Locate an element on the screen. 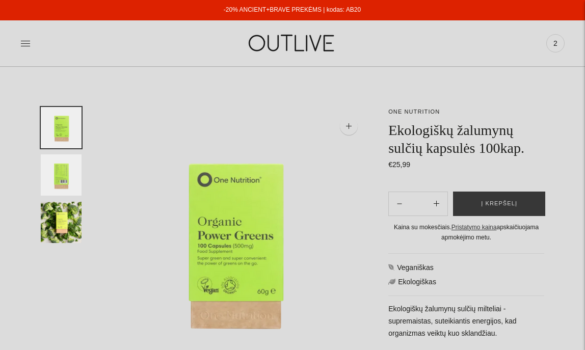 The width and height of the screenshot is (585, 350). h1: Ekologiškų žalumynų sulčių kapsulės 100kap. is located at coordinates (466, 139).